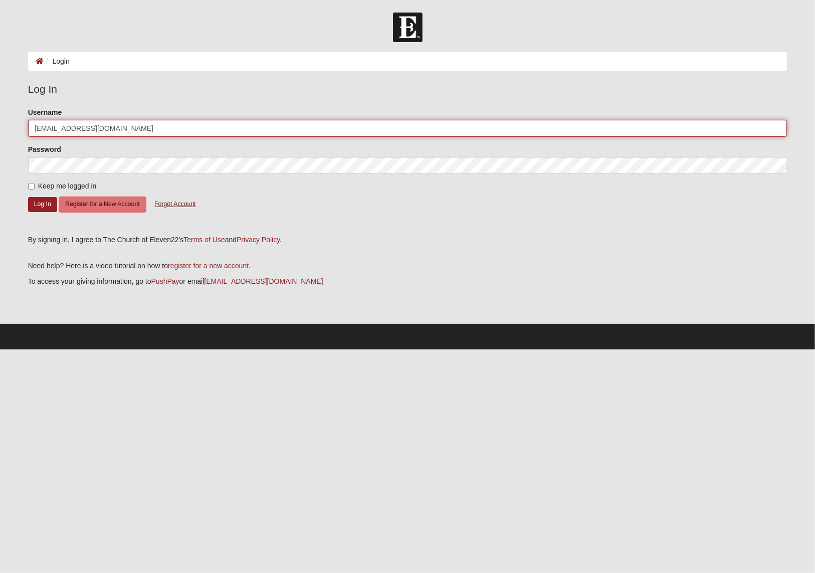  Describe the element at coordinates (45, 112) in the screenshot. I see `label: Username` at that location.